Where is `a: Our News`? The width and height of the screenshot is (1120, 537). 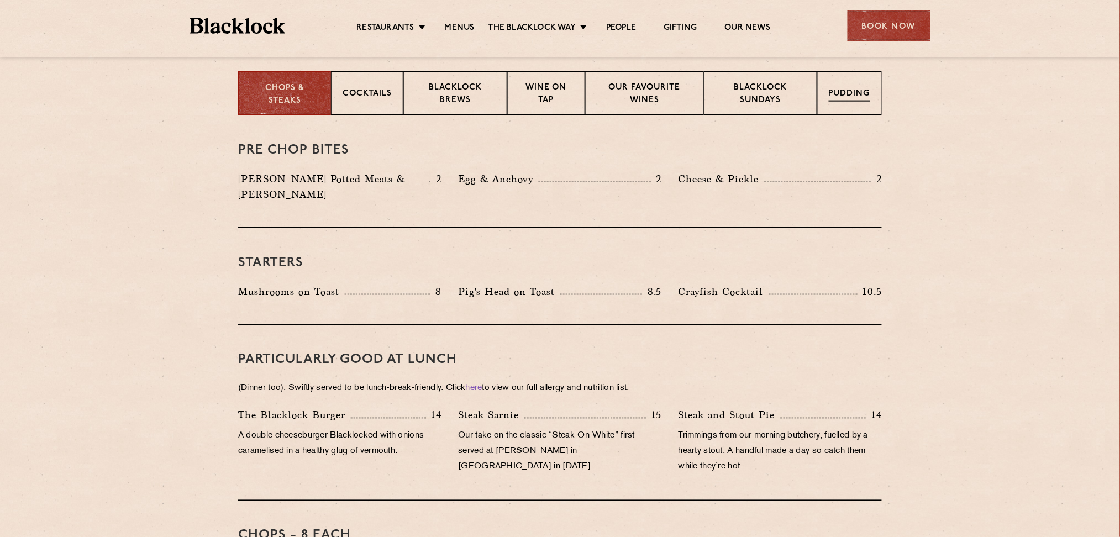
a: Our News is located at coordinates (748, 29).